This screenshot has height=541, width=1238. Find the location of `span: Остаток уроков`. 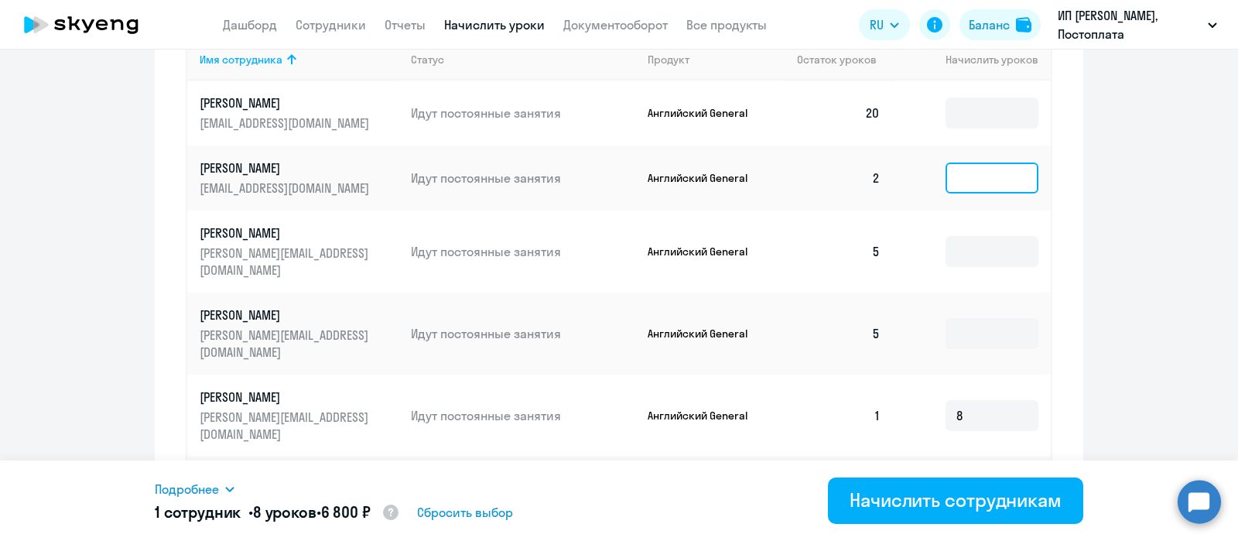

span: Остаток уроков is located at coordinates (837, 60).